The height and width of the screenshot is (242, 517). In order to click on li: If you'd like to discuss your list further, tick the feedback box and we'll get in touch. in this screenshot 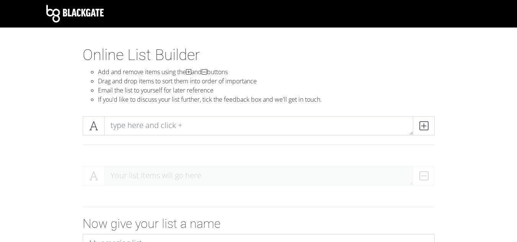, I will do `click(267, 100)`.